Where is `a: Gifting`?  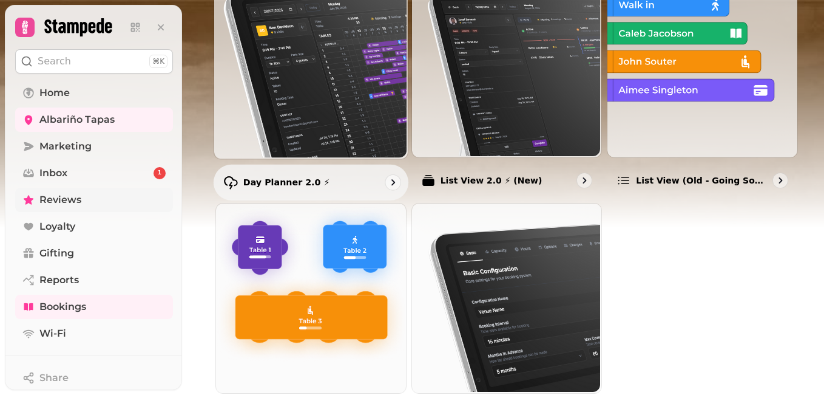 a: Gifting is located at coordinates (94, 253).